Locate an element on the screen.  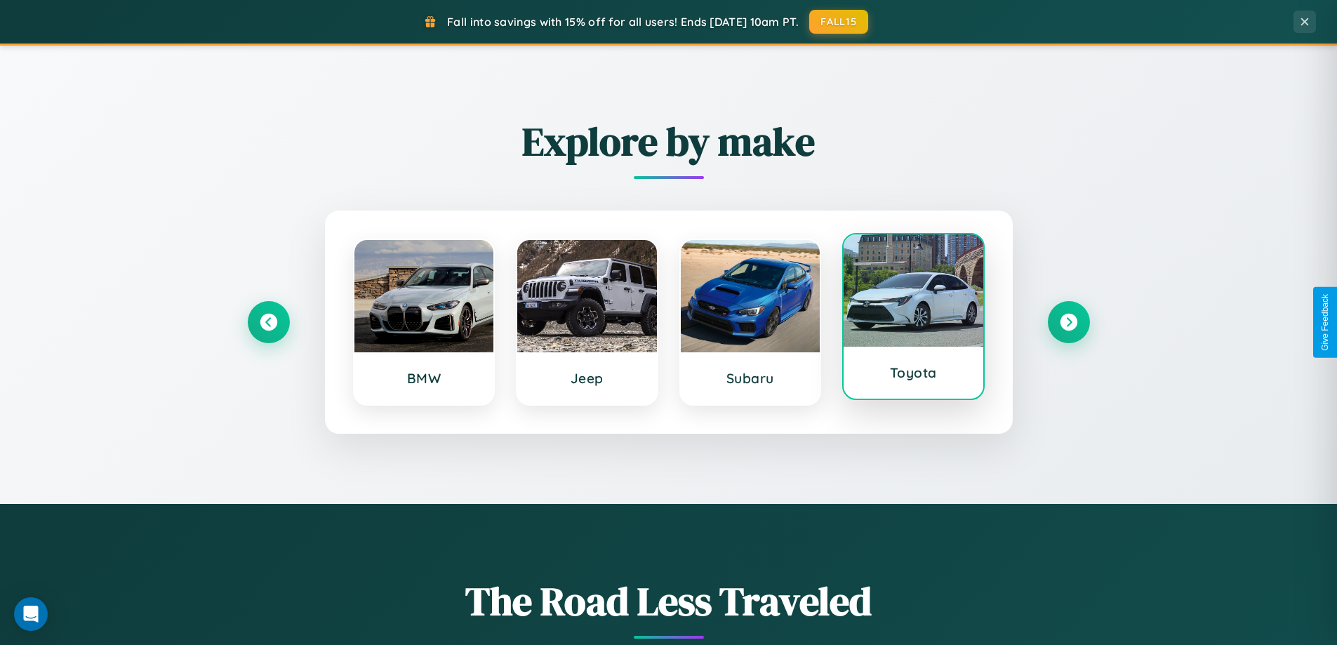
h3: BMW is located at coordinates (424, 378).